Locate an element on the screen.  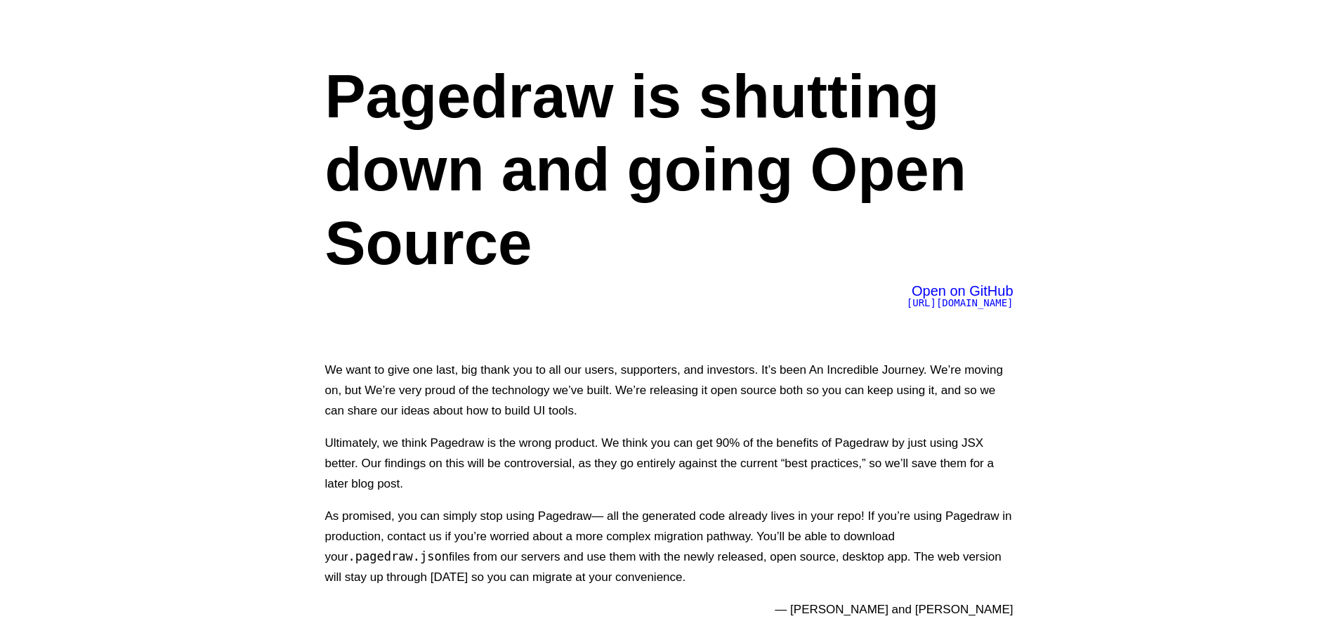
p: We want to give one last, big thank you to all our users, supporters, and investors. It’s been An... is located at coordinates (670, 390).